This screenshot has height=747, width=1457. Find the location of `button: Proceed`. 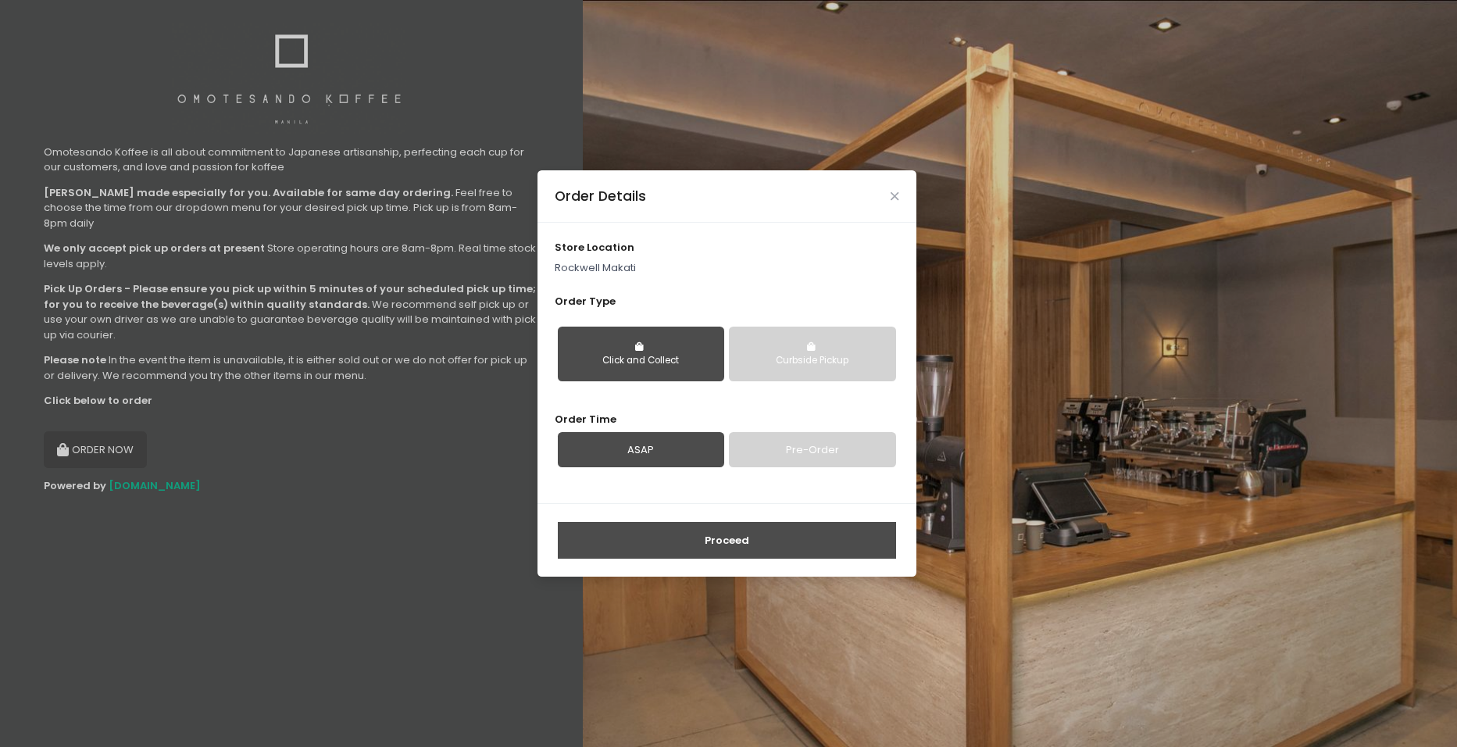

button: Proceed is located at coordinates (727, 541).